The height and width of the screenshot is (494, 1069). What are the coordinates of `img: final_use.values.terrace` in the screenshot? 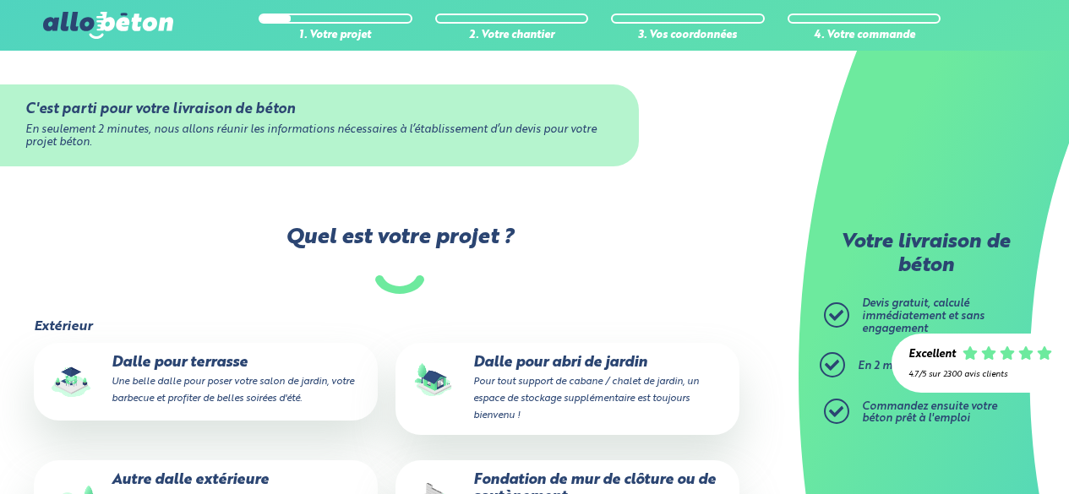 It's located at (73, 382).